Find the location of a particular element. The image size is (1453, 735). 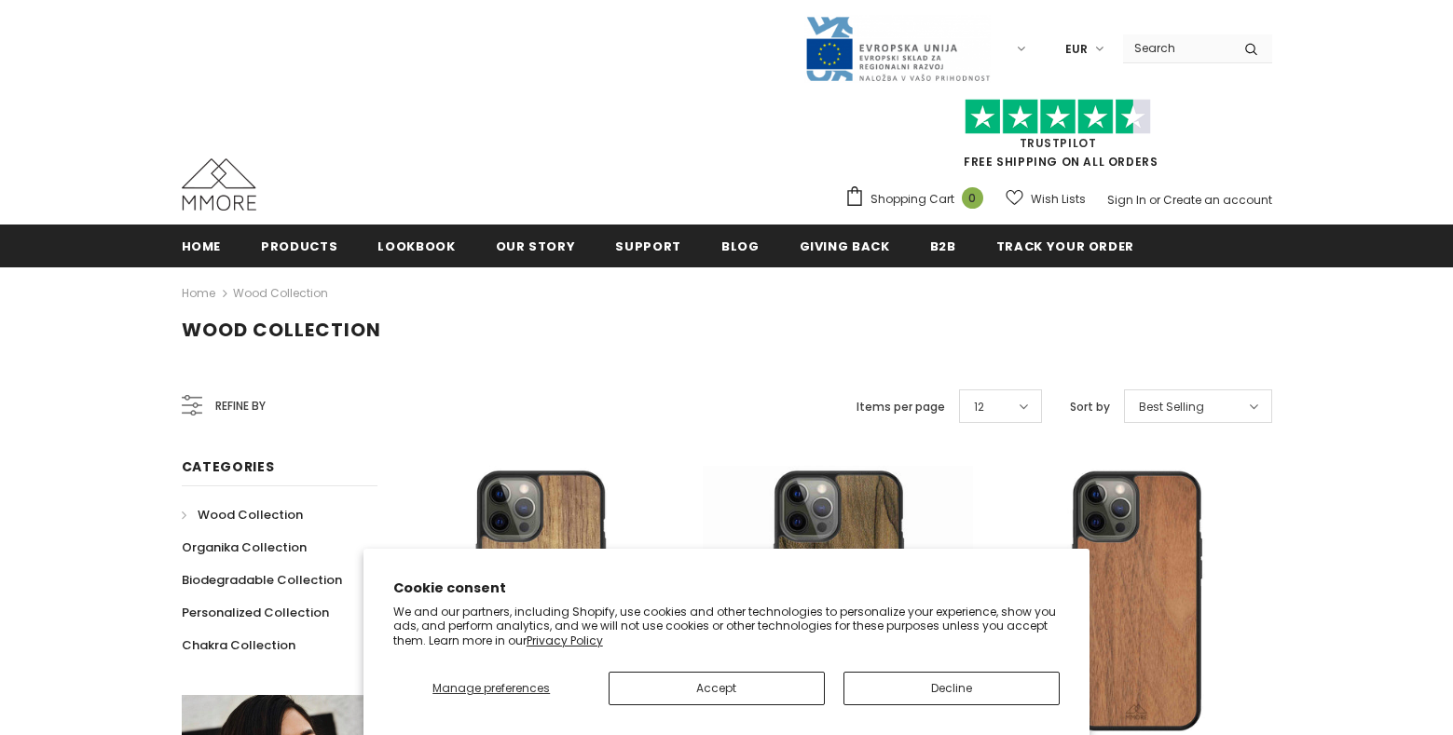

a: Giving back is located at coordinates (844, 245).